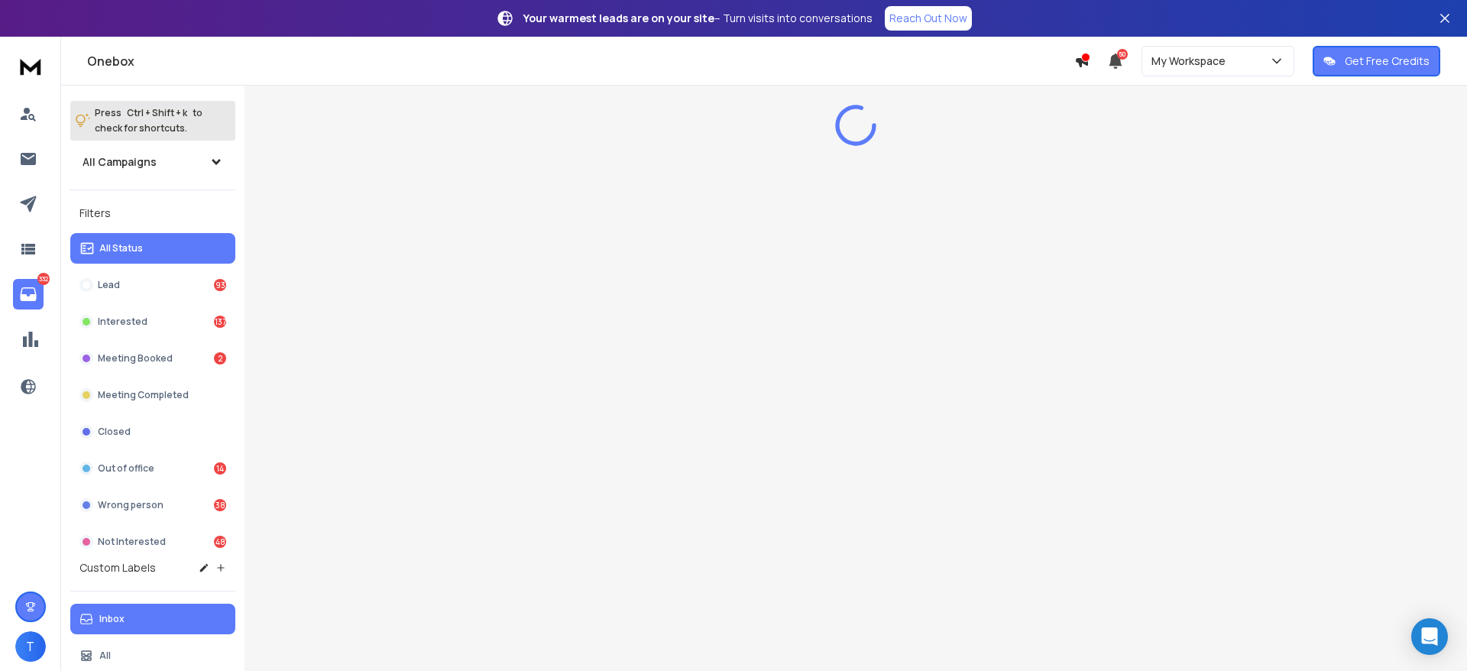  I want to click on span: Ctrl + Shift + k, so click(157, 112).